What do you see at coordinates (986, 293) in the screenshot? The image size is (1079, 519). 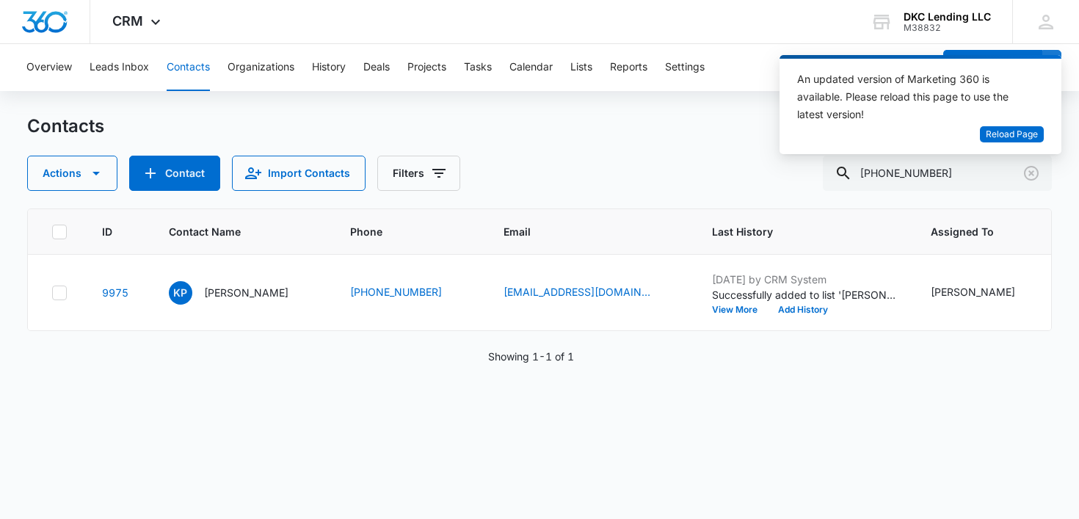 I see `div: Assigned To - Kyle Clemens - Select to Edit Field` at bounding box center [986, 293].